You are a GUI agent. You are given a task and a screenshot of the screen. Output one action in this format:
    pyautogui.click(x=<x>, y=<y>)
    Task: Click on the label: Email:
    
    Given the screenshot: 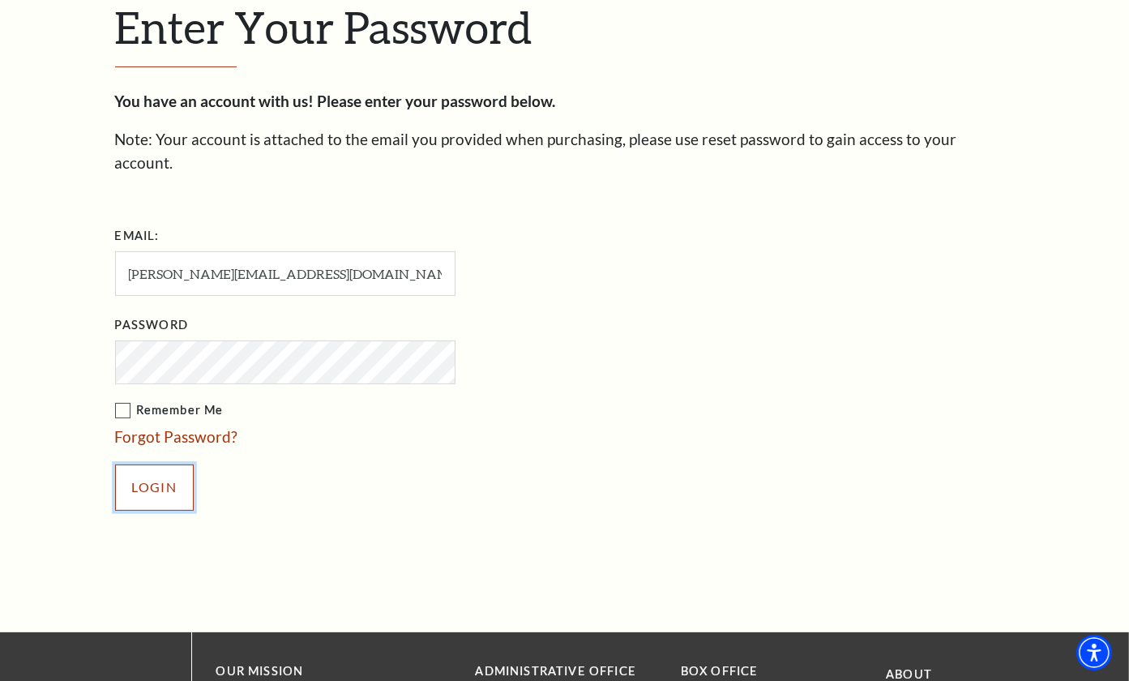 What is the action you would take?
    pyautogui.click(x=137, y=236)
    